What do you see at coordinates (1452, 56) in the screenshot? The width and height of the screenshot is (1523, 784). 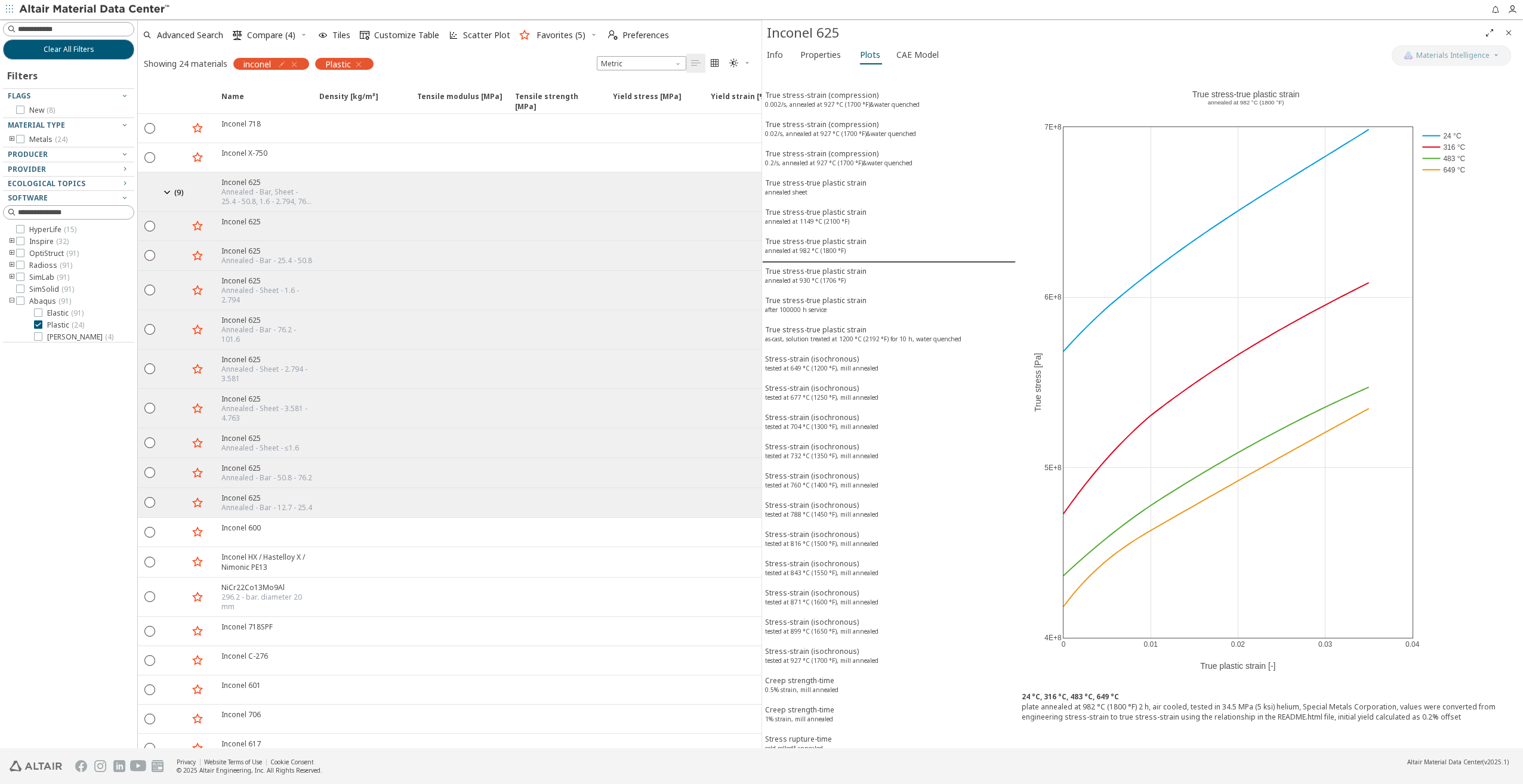 I see `button: AI CopilotMaterials Intelligence` at bounding box center [1452, 56].